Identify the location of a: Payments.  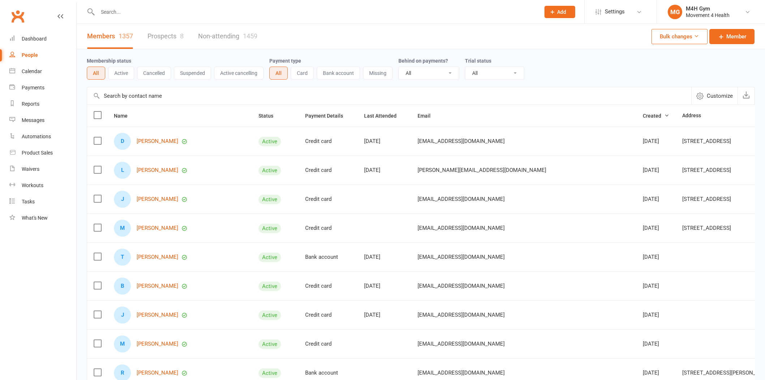
(43, 88).